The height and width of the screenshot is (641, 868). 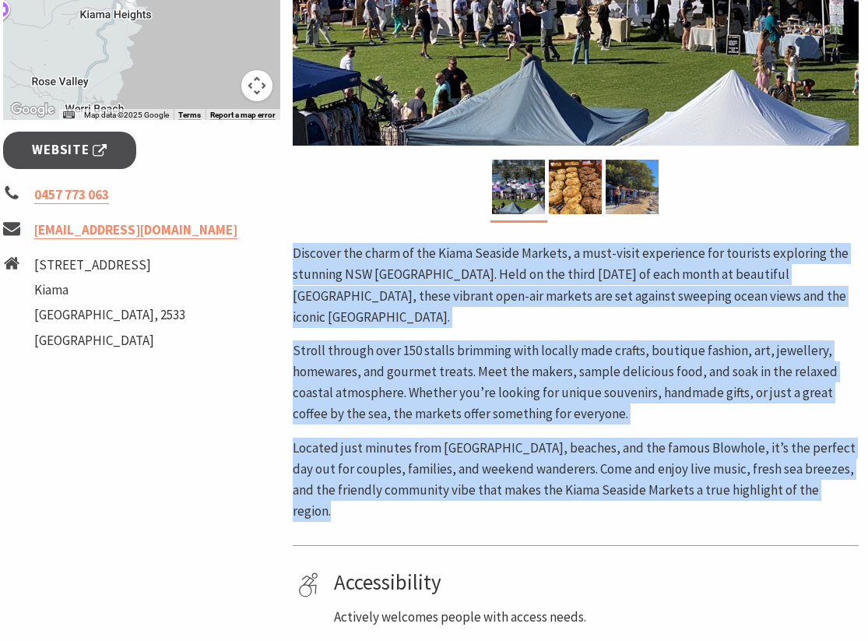 What do you see at coordinates (33, 110) in the screenshot?
I see `a: Open this area in Google Maps (opens a new window)` at bounding box center [33, 110].